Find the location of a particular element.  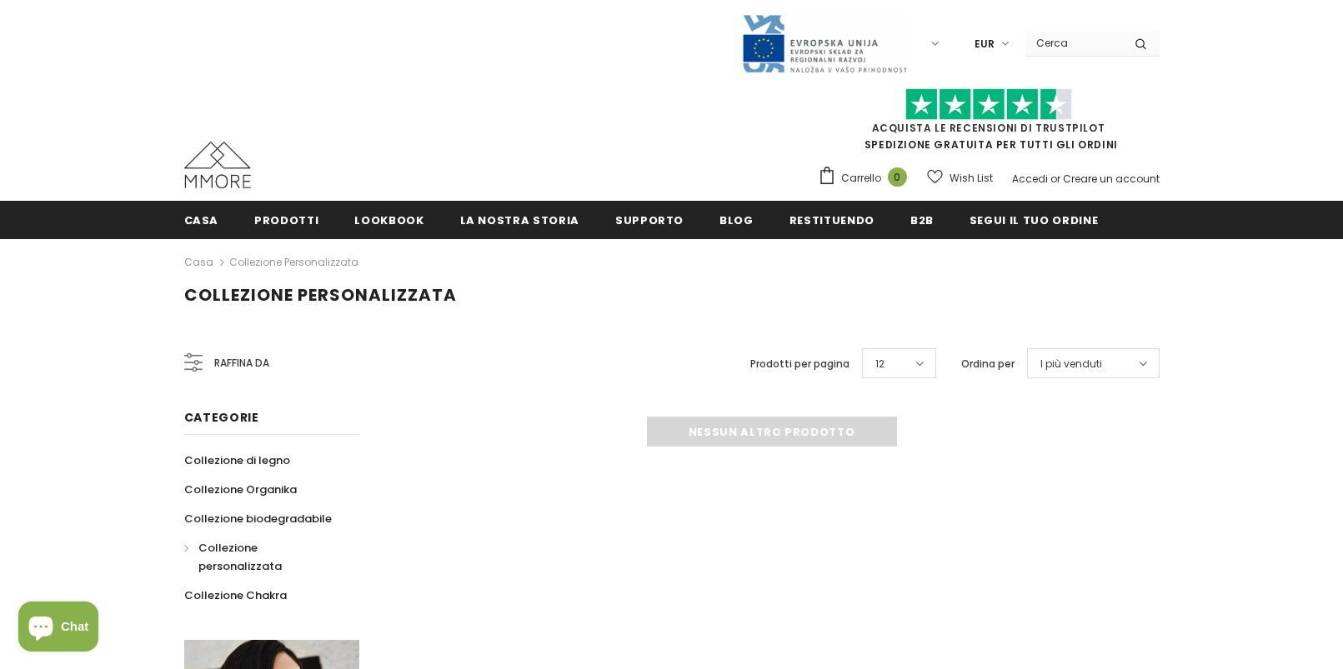

span: Collezione Chakra is located at coordinates (235, 595).